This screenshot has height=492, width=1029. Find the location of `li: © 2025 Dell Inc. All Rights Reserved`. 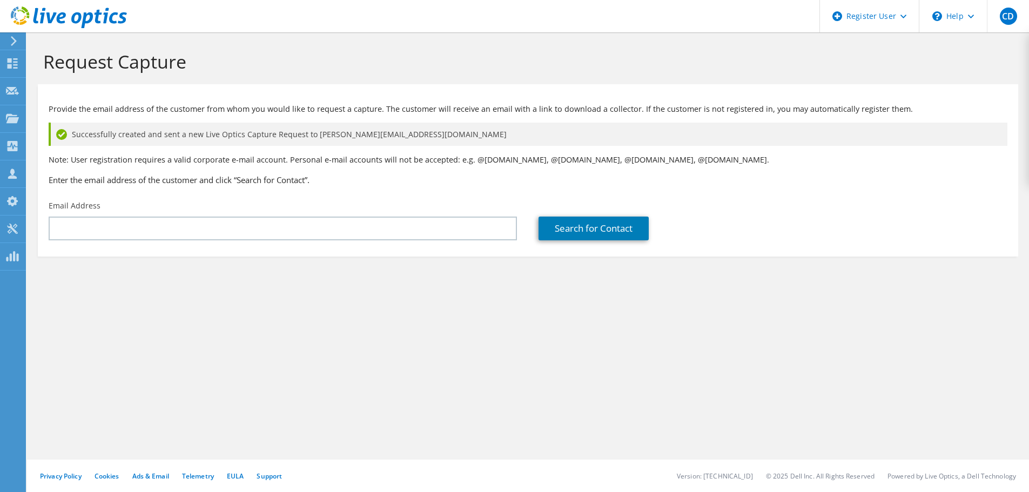

li: © 2025 Dell Inc. All Rights Reserved is located at coordinates (820, 476).